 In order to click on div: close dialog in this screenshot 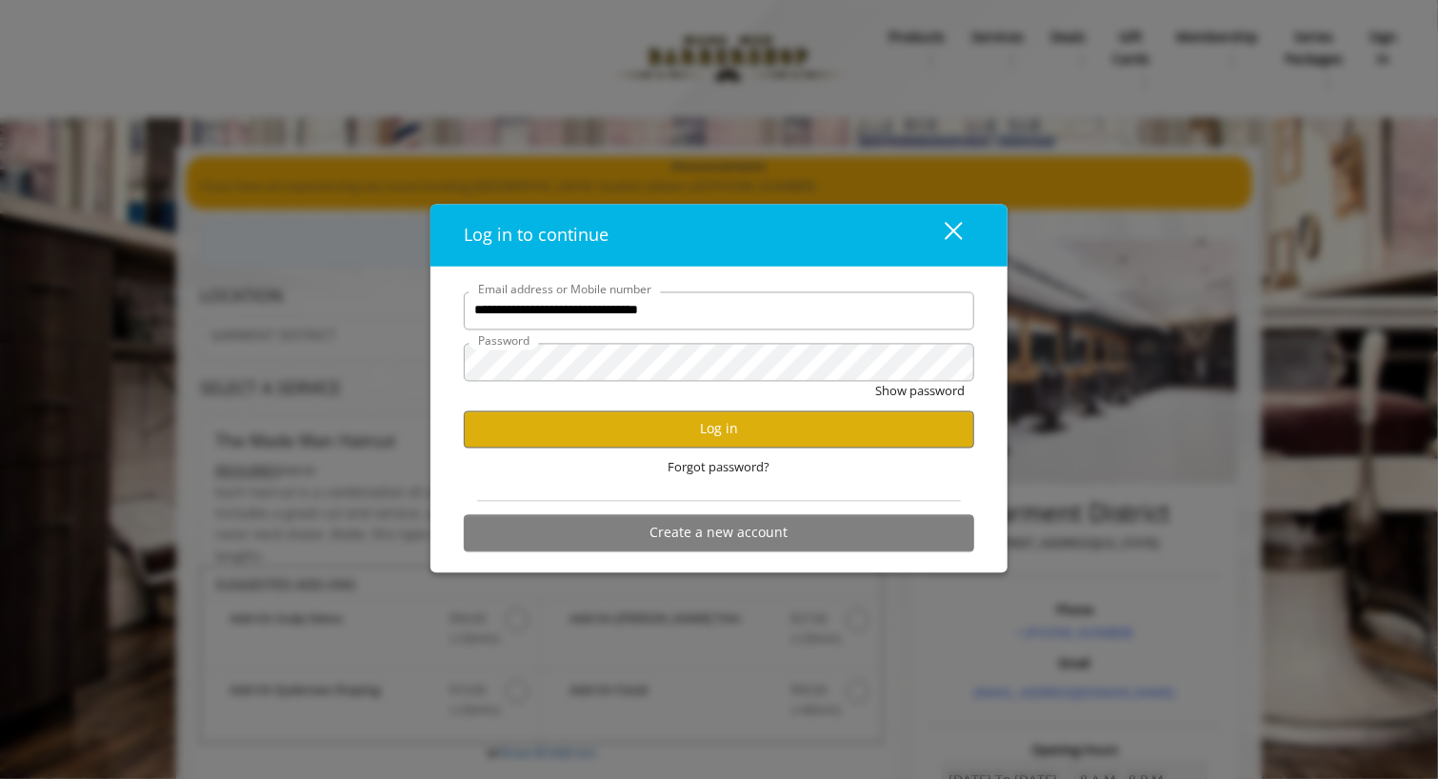, I will do `click(942, 235)`.